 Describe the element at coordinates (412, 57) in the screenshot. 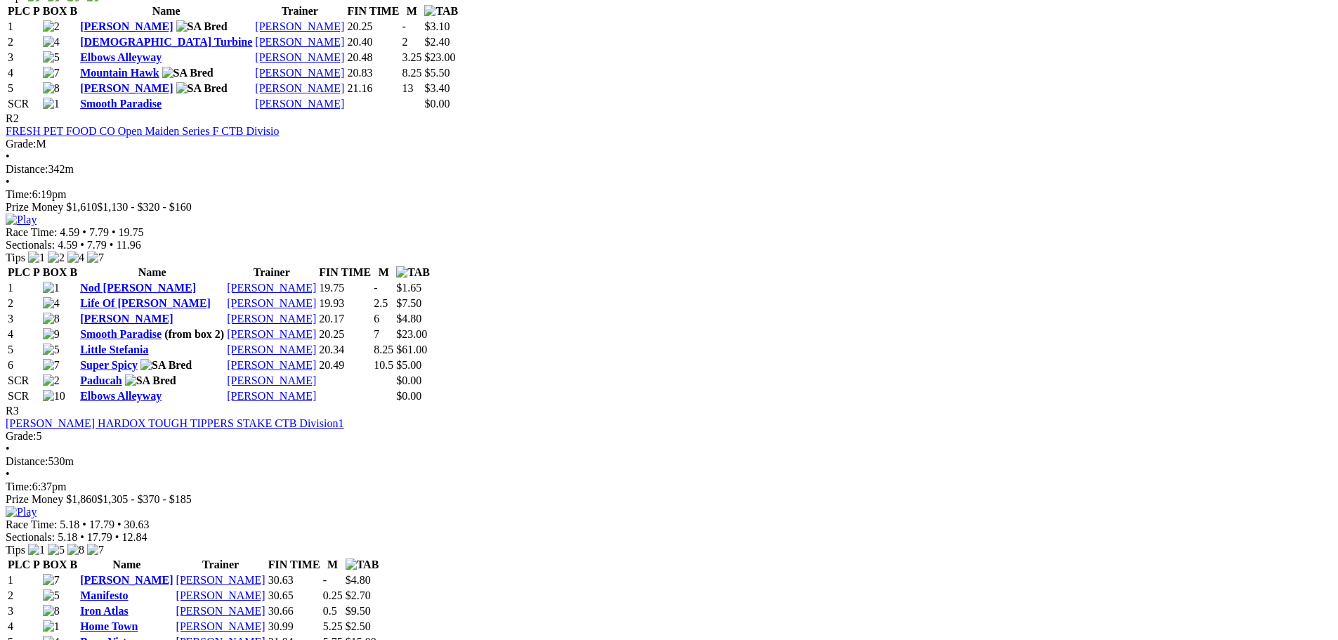

I see `text: 3.25` at that location.